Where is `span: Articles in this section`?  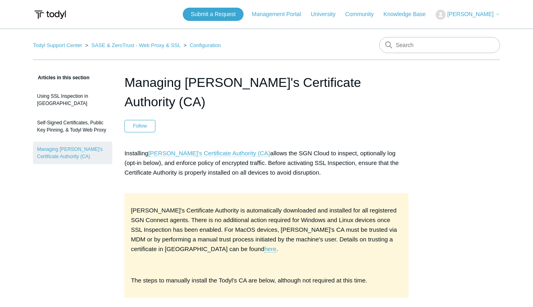 span: Articles in this section is located at coordinates (61, 78).